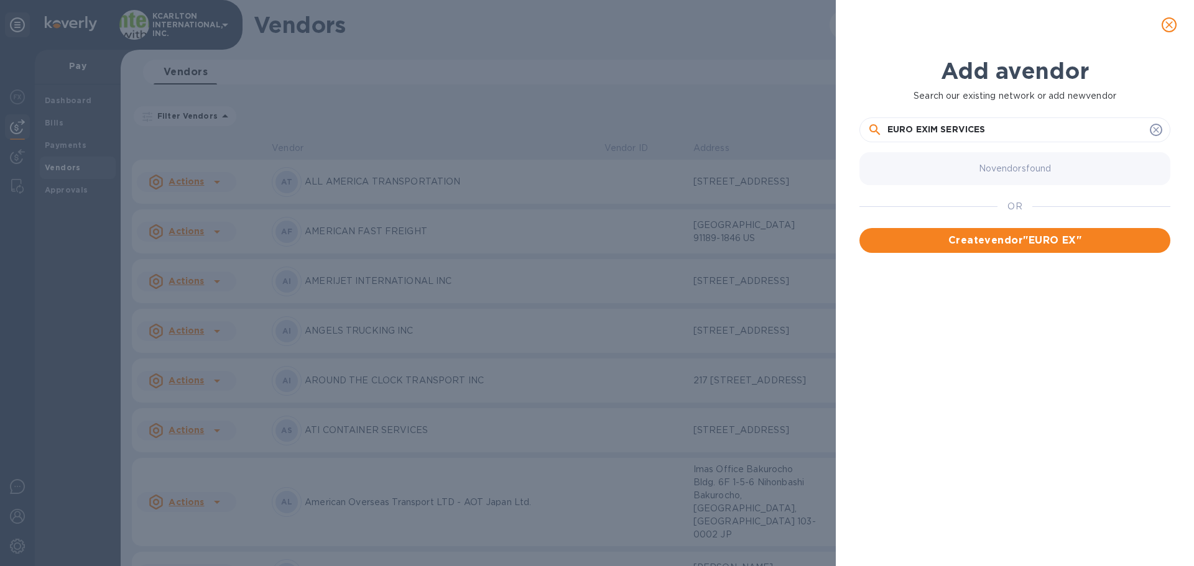 Image resolution: width=1194 pixels, height=566 pixels. Describe the element at coordinates (1015, 241) in the screenshot. I see `span: Create vendor " EURO EX "` at that location.